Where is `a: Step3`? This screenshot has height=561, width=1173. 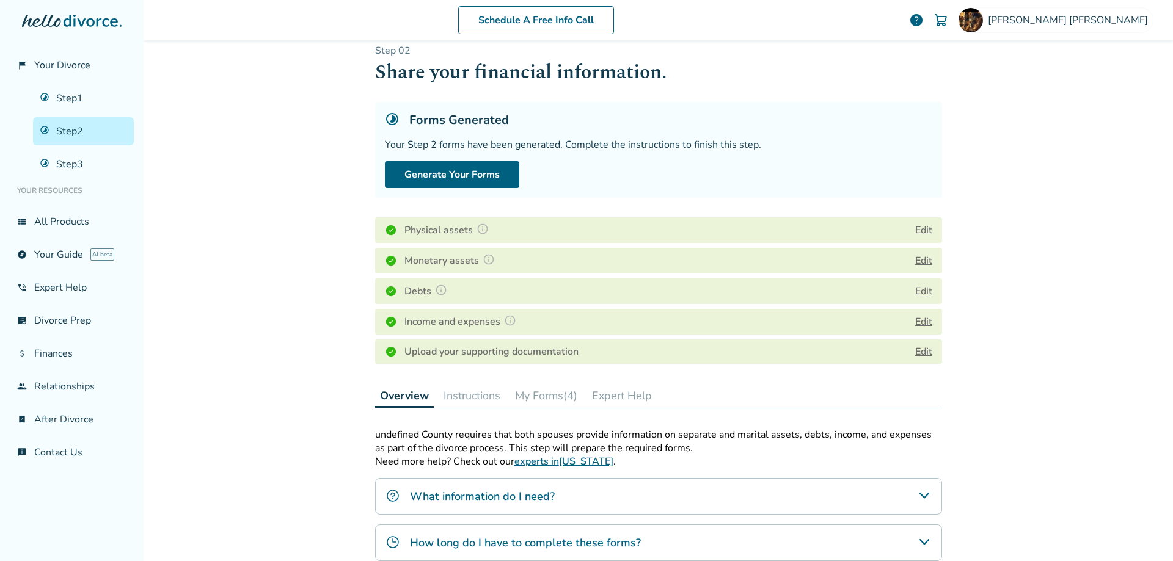
a: Step3 is located at coordinates (83, 164).